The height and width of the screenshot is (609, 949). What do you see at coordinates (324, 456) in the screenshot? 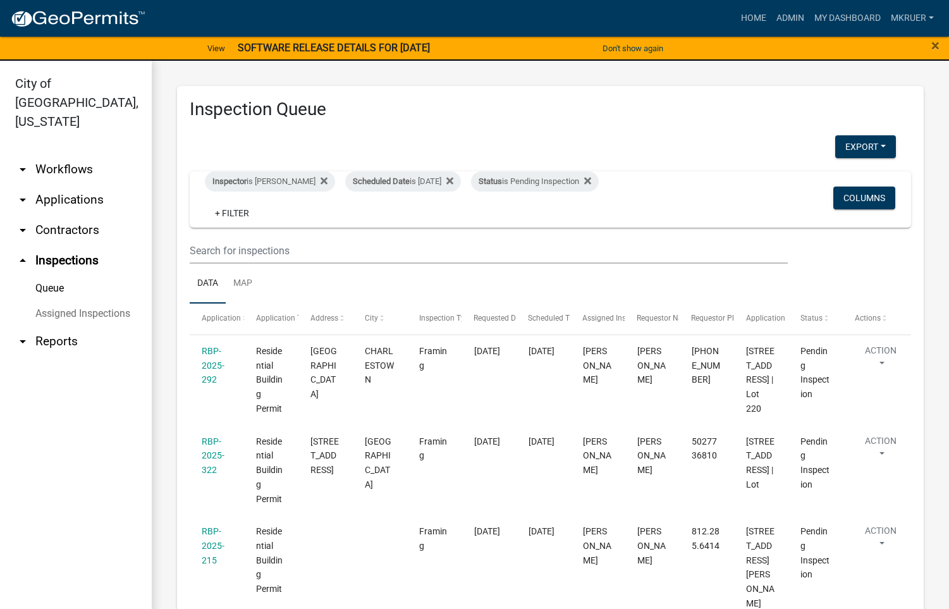
I see `span: 810 SEVENTH STREET, EAST` at bounding box center [324, 456].